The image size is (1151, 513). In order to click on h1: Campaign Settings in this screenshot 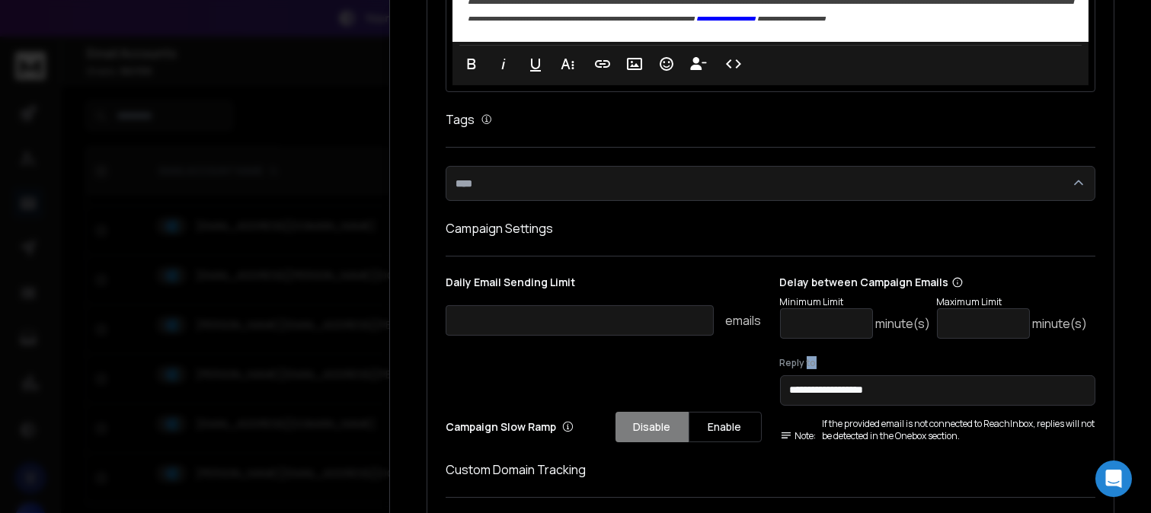, I will do `click(770, 228)`.